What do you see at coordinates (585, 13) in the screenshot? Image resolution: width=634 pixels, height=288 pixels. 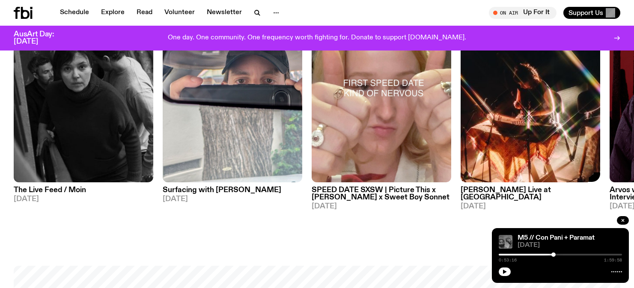 I see `span: Support Us` at bounding box center [585, 13].